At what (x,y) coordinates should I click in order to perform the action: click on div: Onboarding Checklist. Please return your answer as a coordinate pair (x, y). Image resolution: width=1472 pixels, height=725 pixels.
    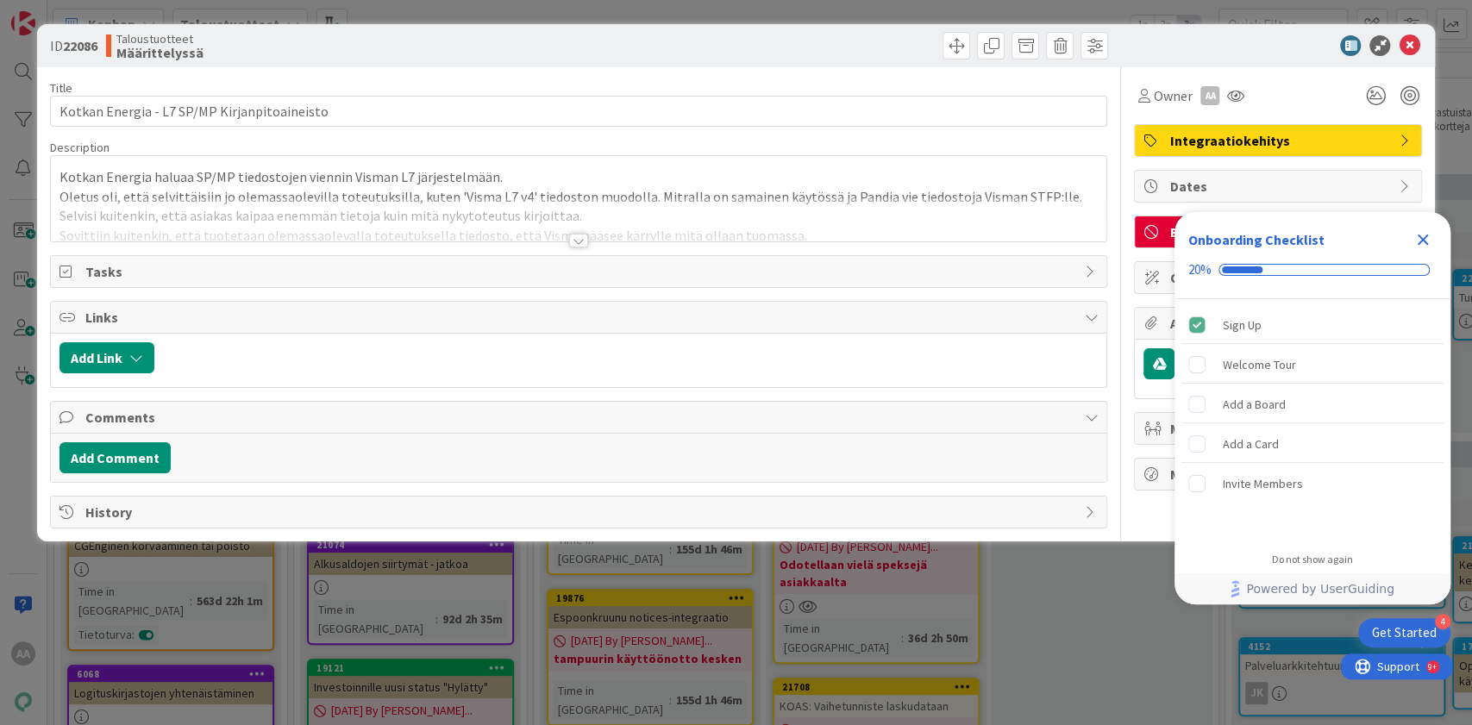
    Looking at the image, I should click on (1256, 240).